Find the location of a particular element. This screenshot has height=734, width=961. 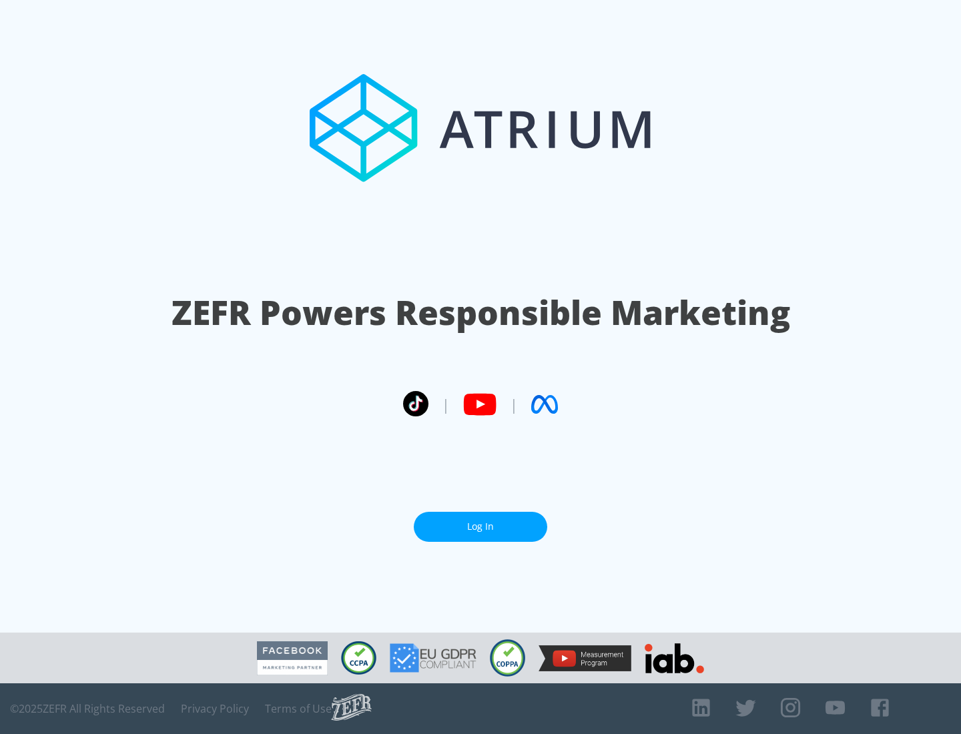

a: Log In is located at coordinates (480, 527).